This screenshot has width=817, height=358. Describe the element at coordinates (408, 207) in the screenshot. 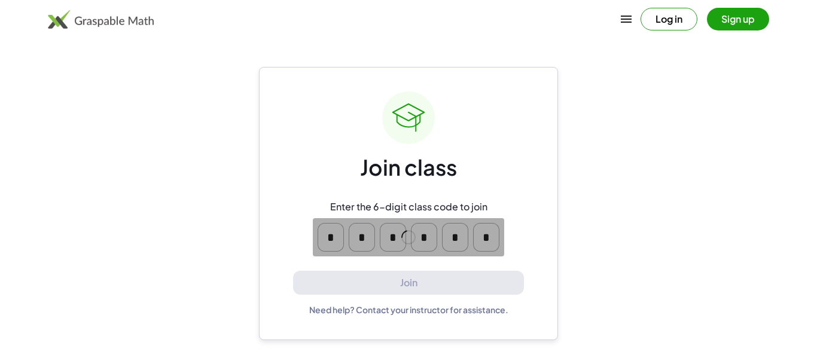

I see `div: Enter the 6-digit class code to join` at that location.